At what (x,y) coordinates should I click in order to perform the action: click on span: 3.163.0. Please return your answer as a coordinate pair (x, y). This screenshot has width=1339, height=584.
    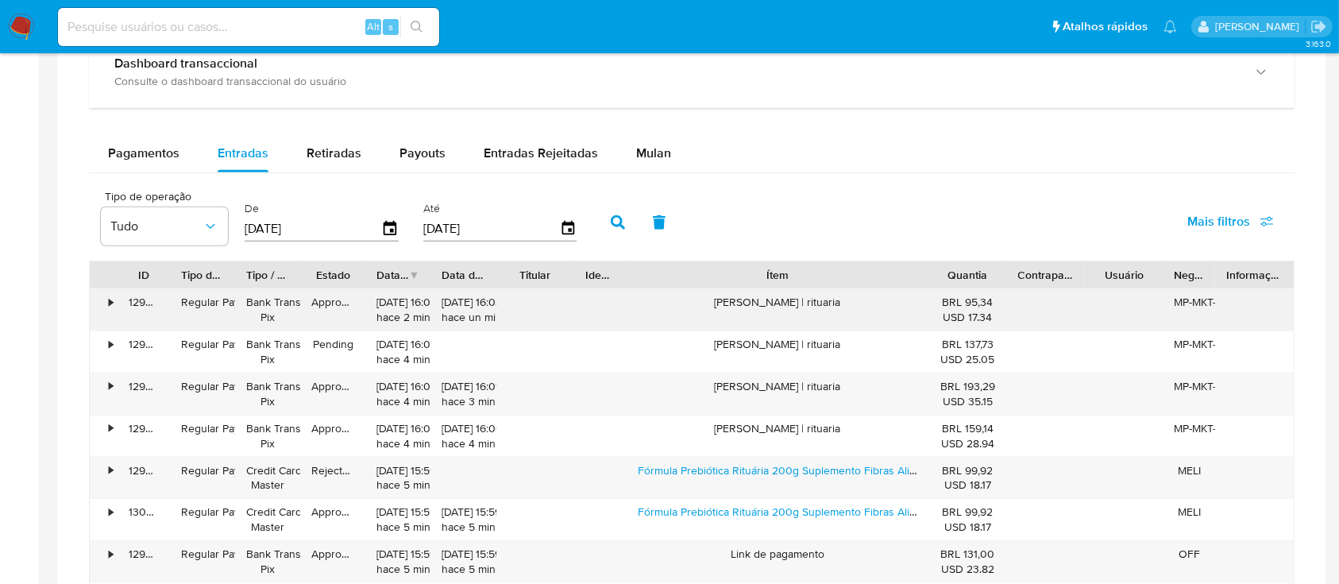
    Looking at the image, I should click on (1319, 44).